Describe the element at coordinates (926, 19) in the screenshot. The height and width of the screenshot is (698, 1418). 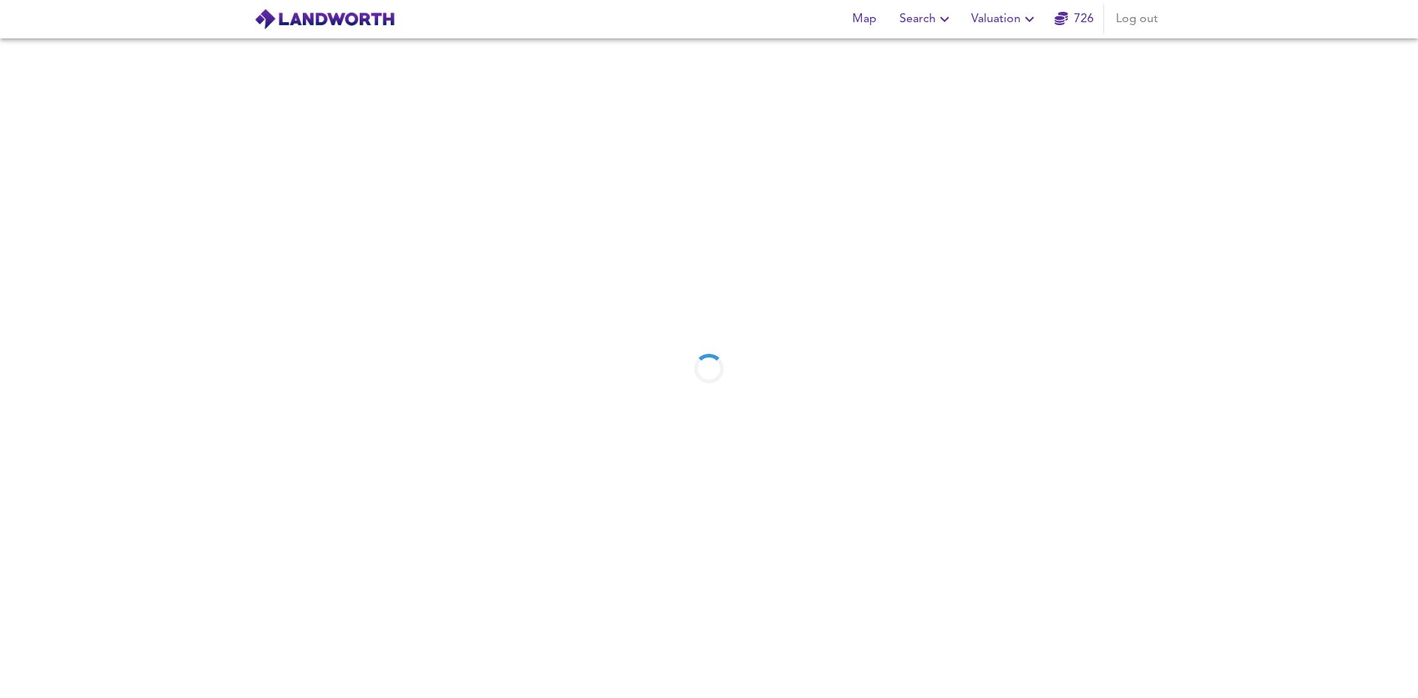
I see `span: Search` at that location.